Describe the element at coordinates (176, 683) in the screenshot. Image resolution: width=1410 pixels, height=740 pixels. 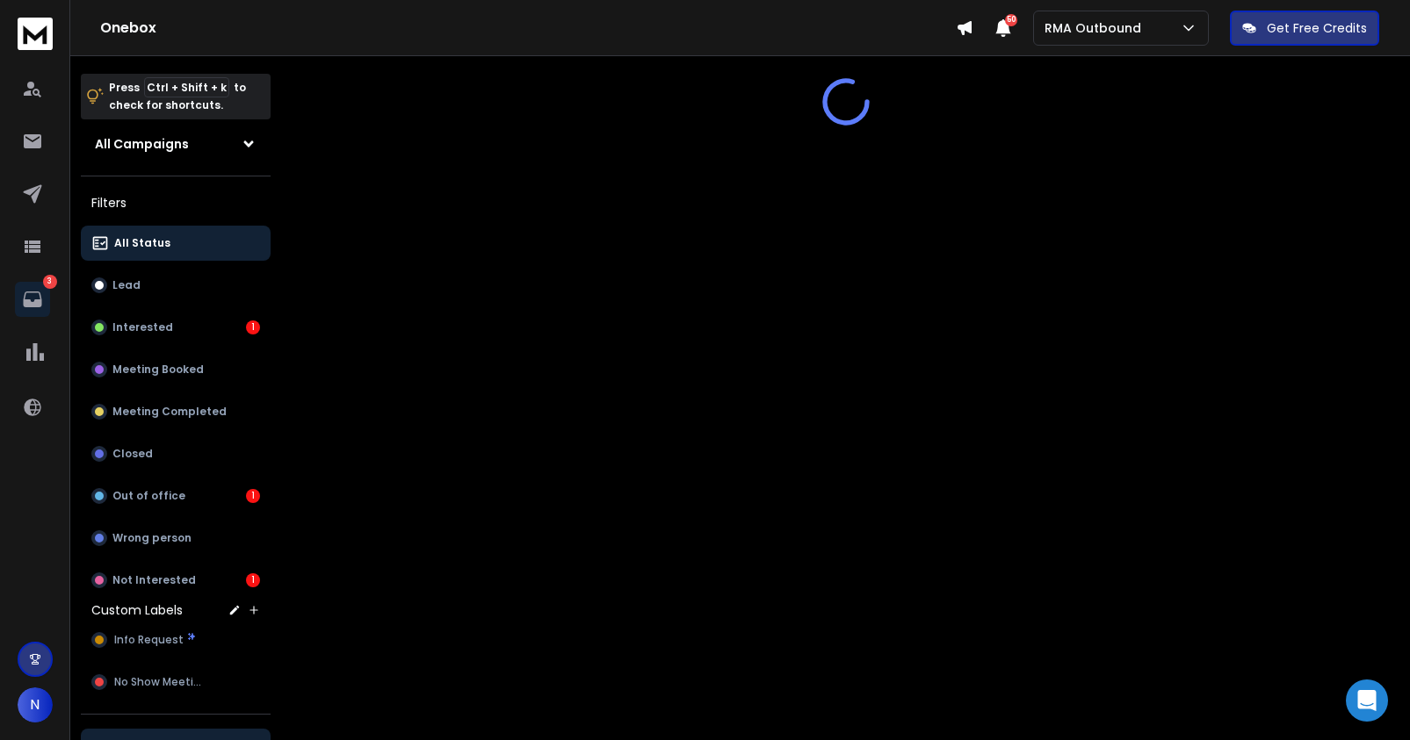
I see `button: No Show Meeting` at that location.